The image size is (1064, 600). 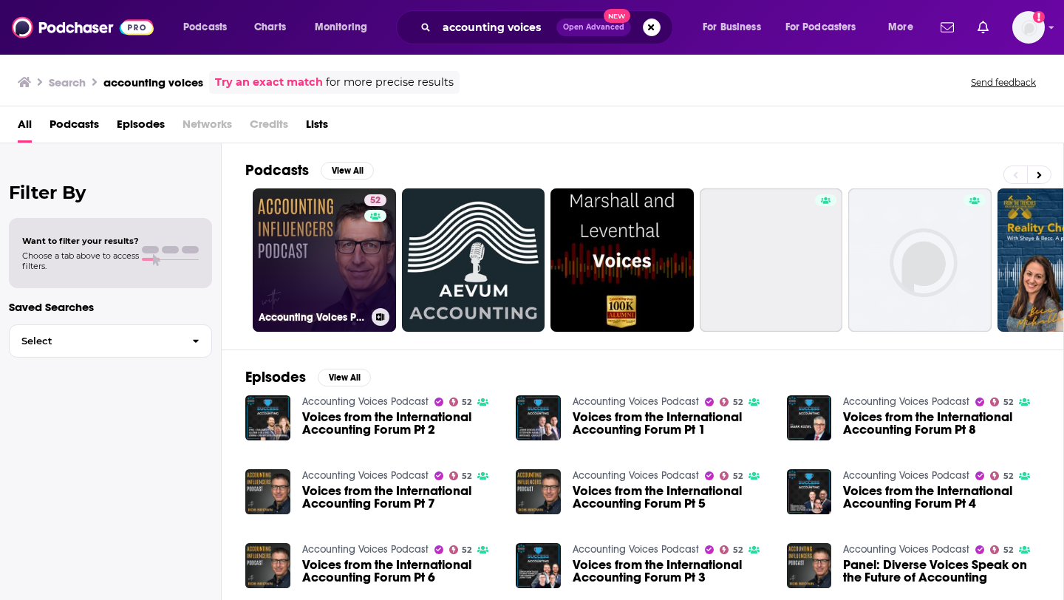 What do you see at coordinates (538, 418) in the screenshot?
I see `img: Voices from the International Accounting Forum Pt 1` at bounding box center [538, 418].